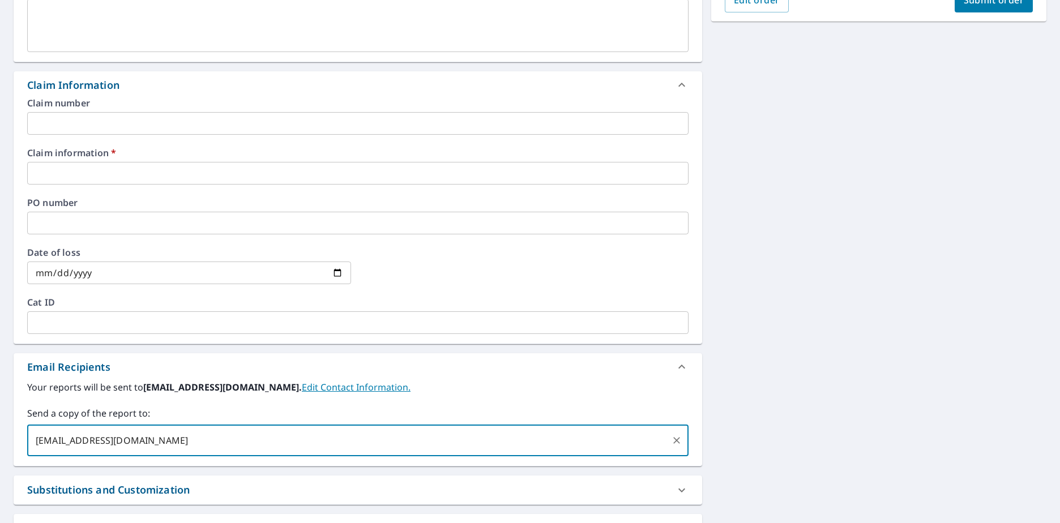 The height and width of the screenshot is (523, 1060). What do you see at coordinates (677, 441) in the screenshot?
I see `button: Clear` at bounding box center [677, 441].